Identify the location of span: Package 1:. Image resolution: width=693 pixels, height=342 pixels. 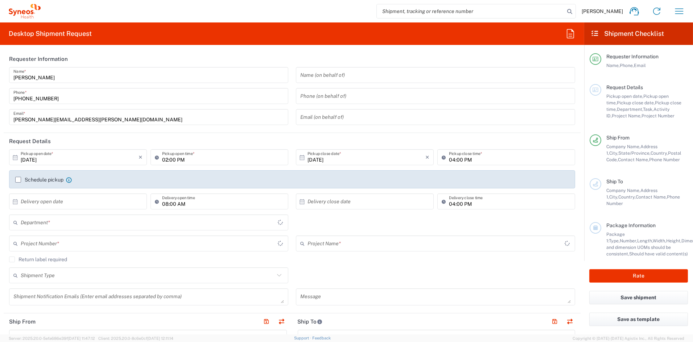
(615, 237).